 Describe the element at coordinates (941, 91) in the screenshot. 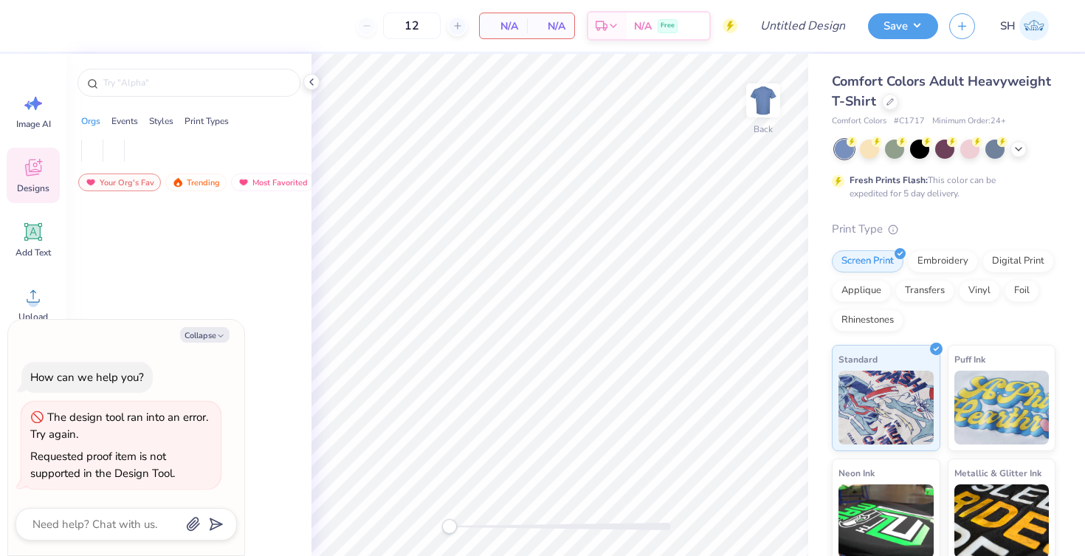

I see `span: Comfort Colors Adult Heavyweight T-Shirt` at that location.